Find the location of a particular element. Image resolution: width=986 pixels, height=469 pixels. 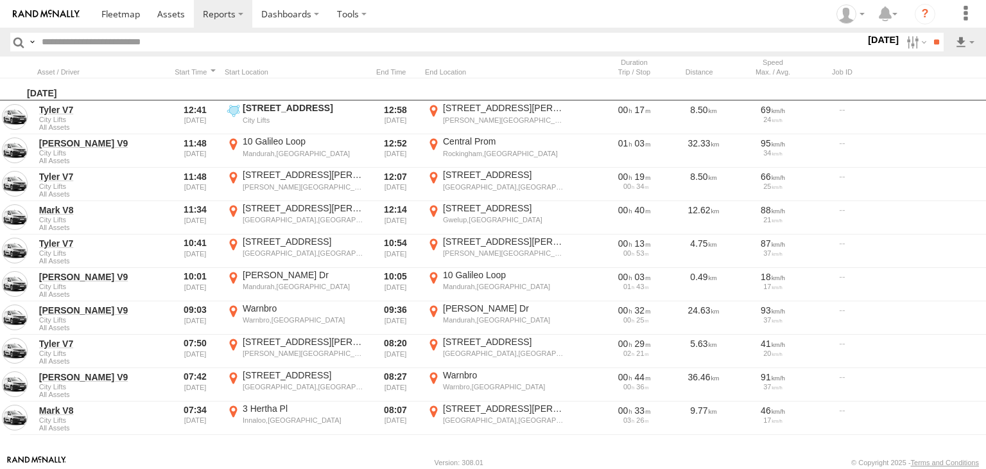

div: [1043s] 18/09/2025 12:41 - 18/09/2025 12:58 is located at coordinates (634, 110).